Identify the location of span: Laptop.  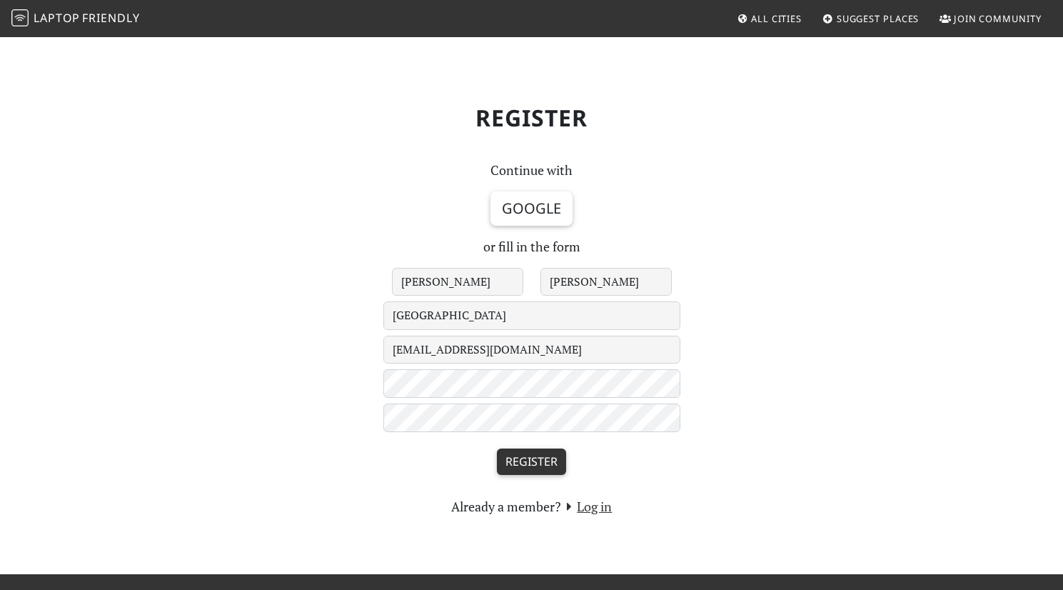
(56, 18).